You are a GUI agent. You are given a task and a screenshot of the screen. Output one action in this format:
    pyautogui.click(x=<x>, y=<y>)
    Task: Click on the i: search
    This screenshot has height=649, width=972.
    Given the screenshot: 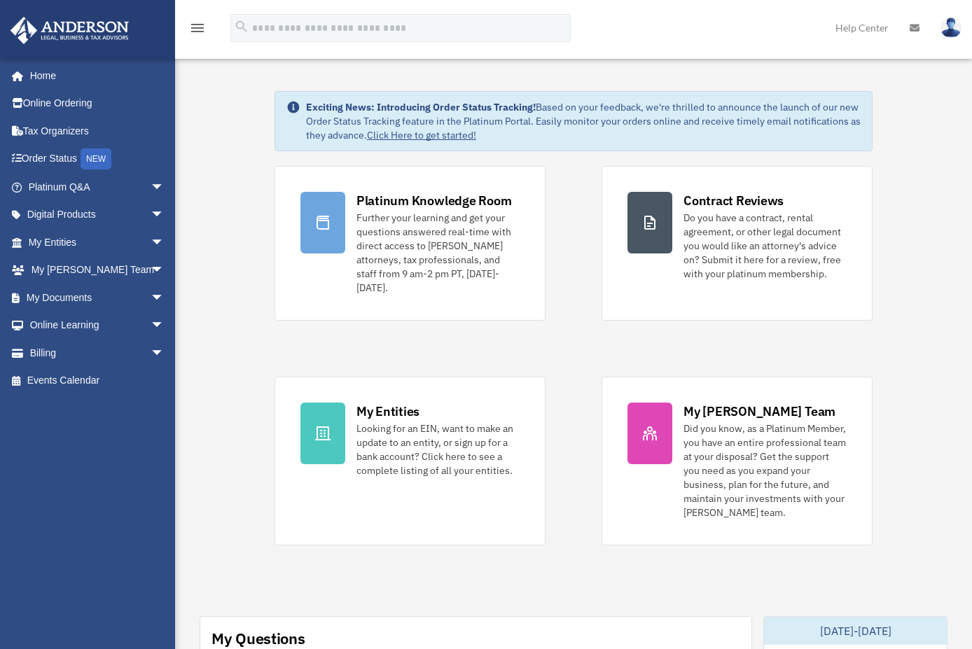 What is the action you would take?
    pyautogui.click(x=242, y=27)
    